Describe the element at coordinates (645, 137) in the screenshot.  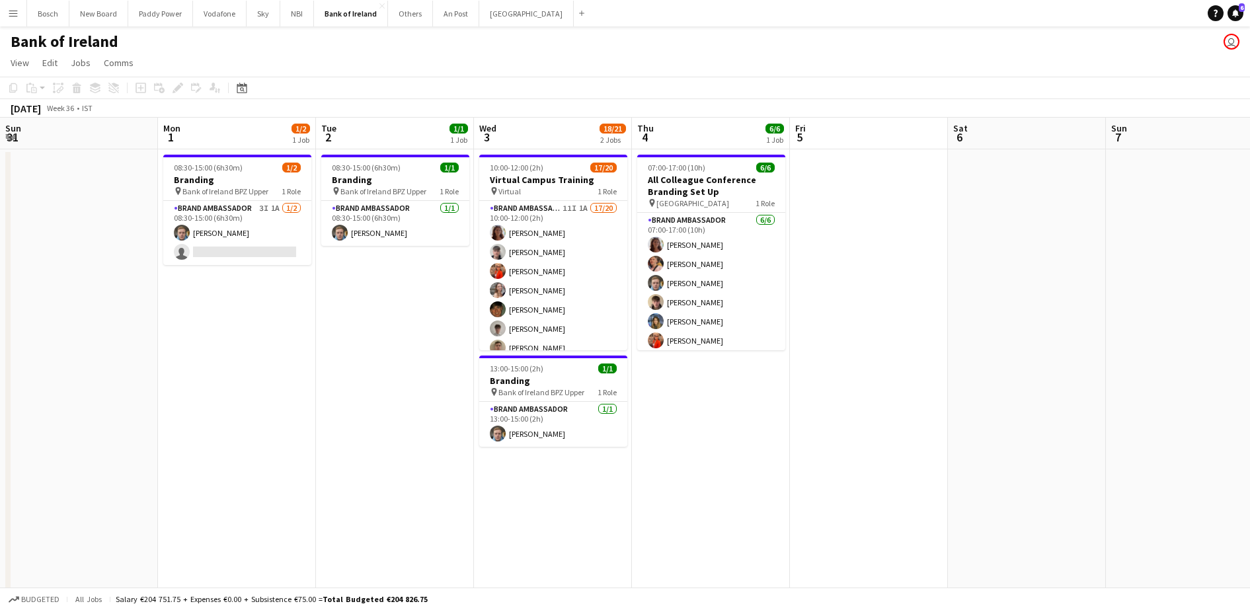
I see `span: 4` at that location.